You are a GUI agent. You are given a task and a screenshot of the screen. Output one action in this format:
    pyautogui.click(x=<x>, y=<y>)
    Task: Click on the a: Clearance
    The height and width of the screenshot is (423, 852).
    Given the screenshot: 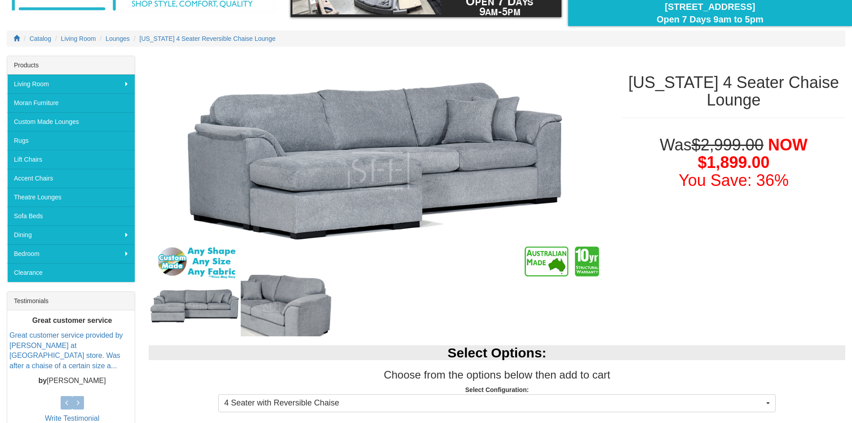 What is the action you would take?
    pyautogui.click(x=71, y=273)
    